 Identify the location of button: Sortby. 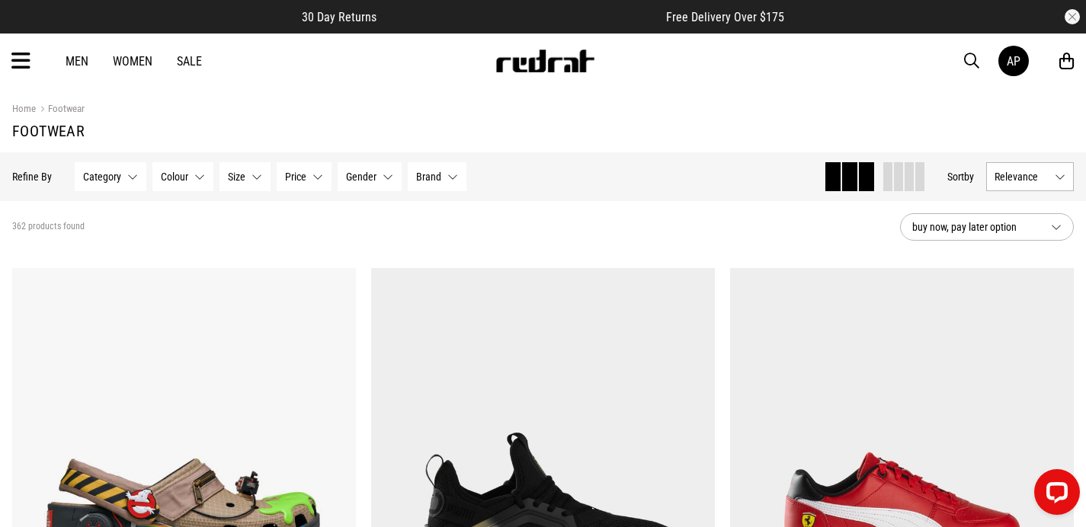
(960, 177).